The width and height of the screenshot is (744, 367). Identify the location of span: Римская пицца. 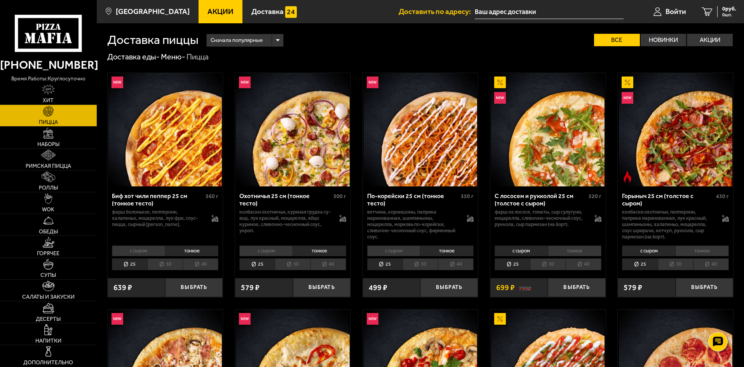
(48, 166).